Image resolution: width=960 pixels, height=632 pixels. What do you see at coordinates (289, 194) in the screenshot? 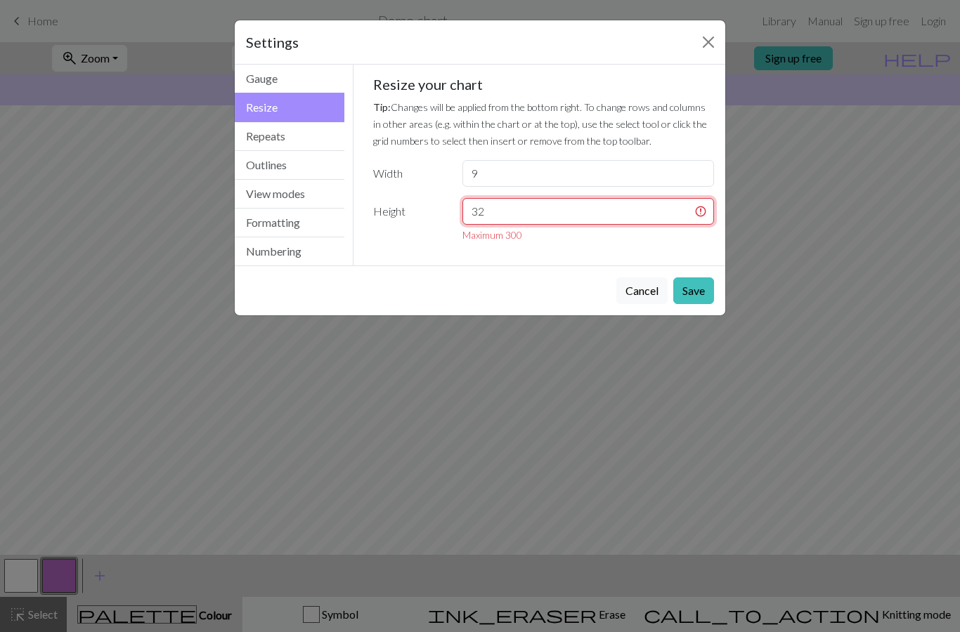
I see `button: View modes` at bounding box center [289, 194].